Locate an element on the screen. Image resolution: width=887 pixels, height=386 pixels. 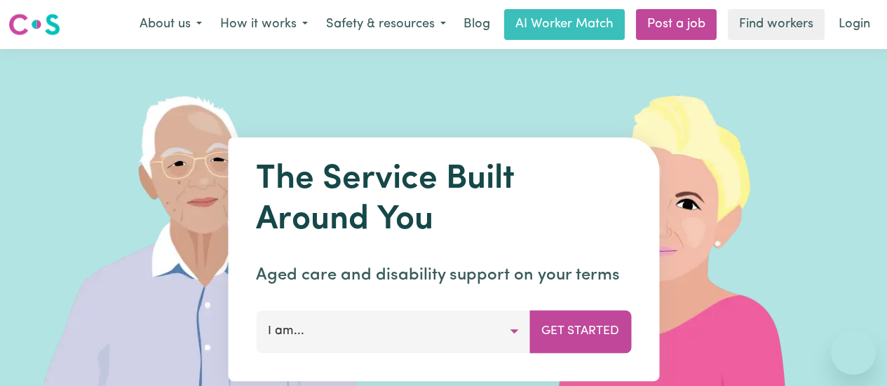
button: Safety & resources is located at coordinates (386, 25).